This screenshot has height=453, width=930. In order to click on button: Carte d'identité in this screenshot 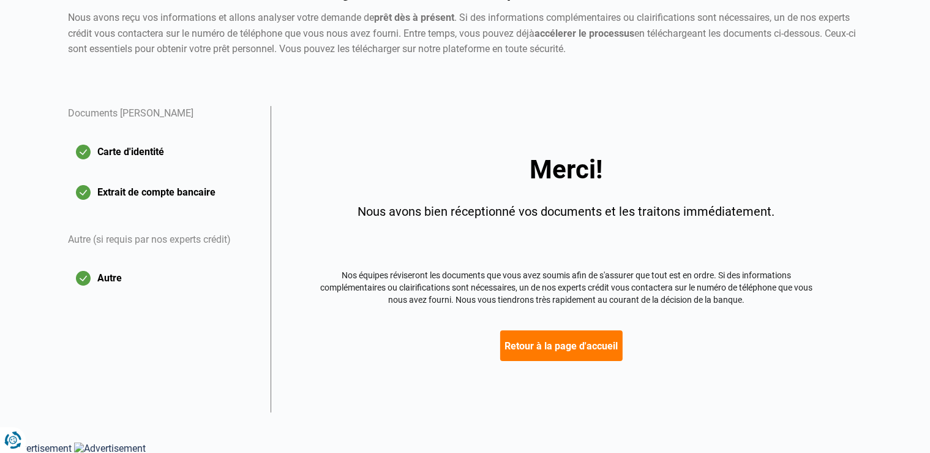, I will do `click(162, 152)`.